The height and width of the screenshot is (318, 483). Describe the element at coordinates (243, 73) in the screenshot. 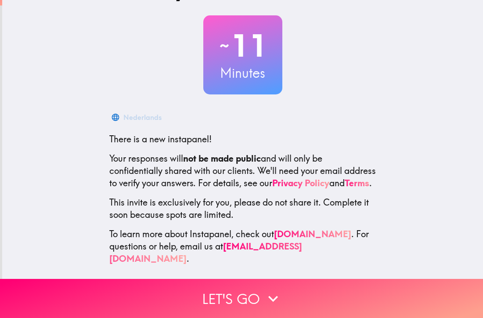

I see `h3: Minutes` at that location.